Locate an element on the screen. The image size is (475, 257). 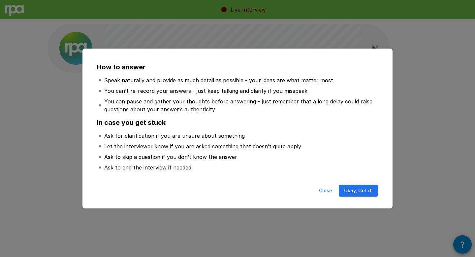
button: Close is located at coordinates (326, 190).